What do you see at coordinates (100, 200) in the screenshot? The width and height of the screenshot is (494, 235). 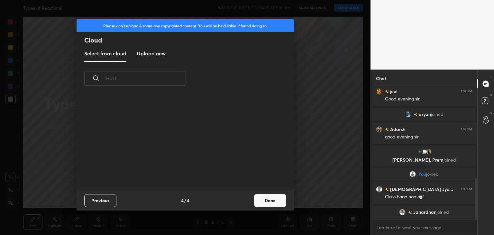 I see `button: Previous` at bounding box center [100, 200].